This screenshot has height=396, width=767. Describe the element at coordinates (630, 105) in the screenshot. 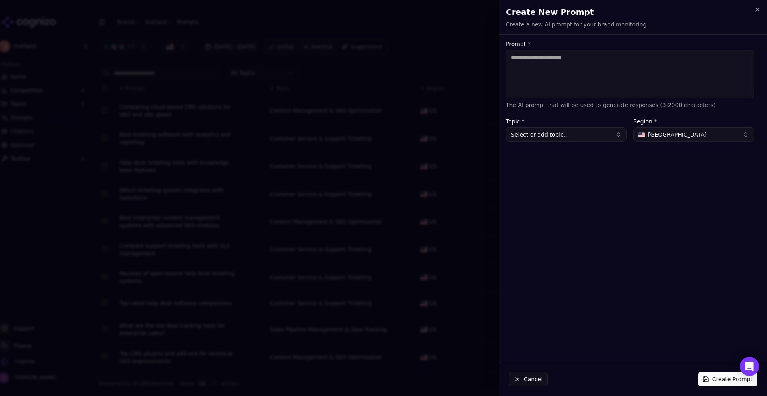

I see `p: The AI prompt that will be used to generate responses (3-2000 characters)` at that location.